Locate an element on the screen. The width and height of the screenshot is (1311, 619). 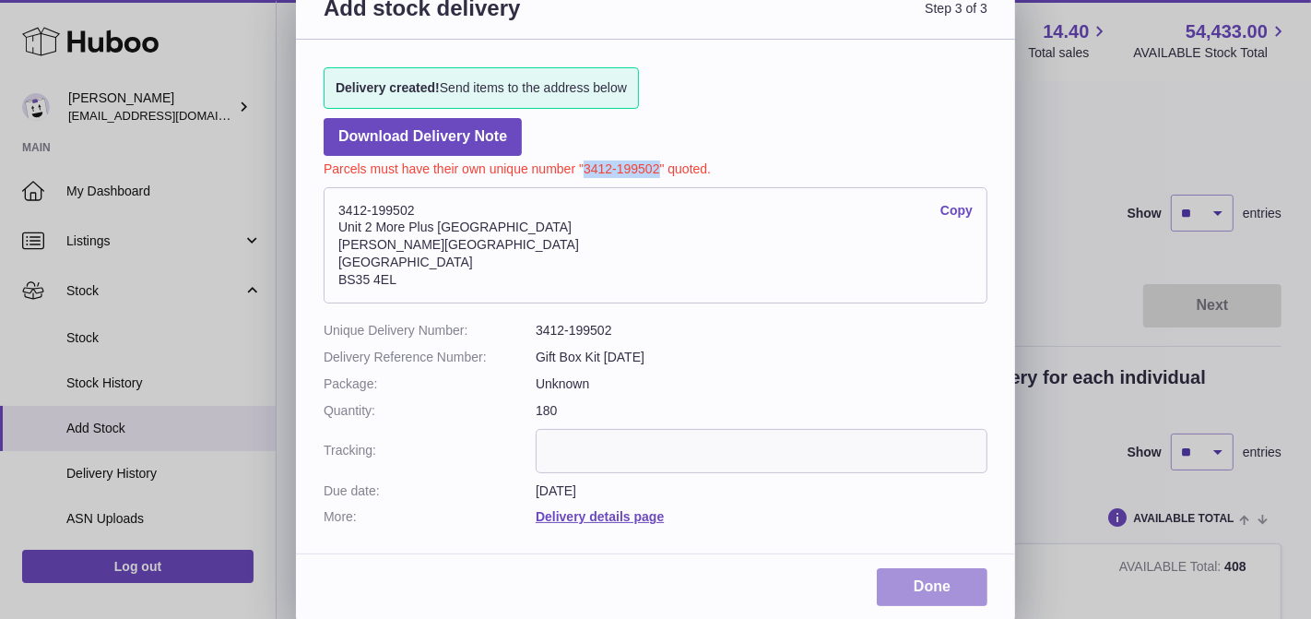
dt: Delivery Reference Number: is located at coordinates (430, 357).